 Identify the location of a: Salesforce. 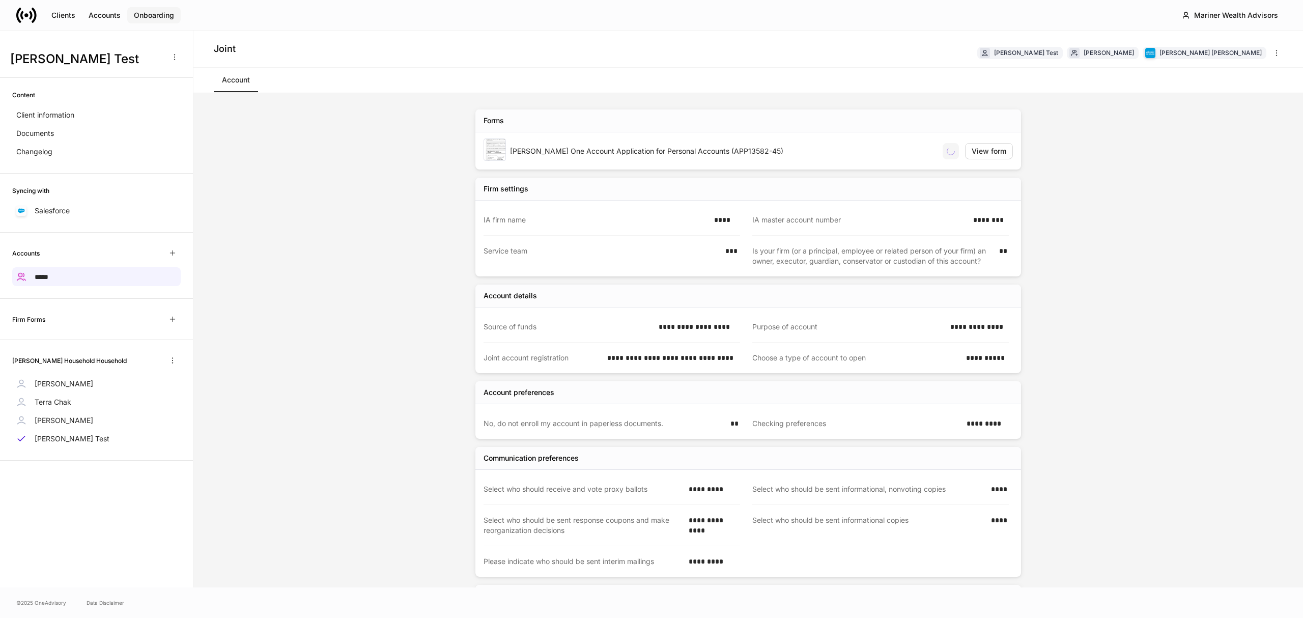
(96, 211).